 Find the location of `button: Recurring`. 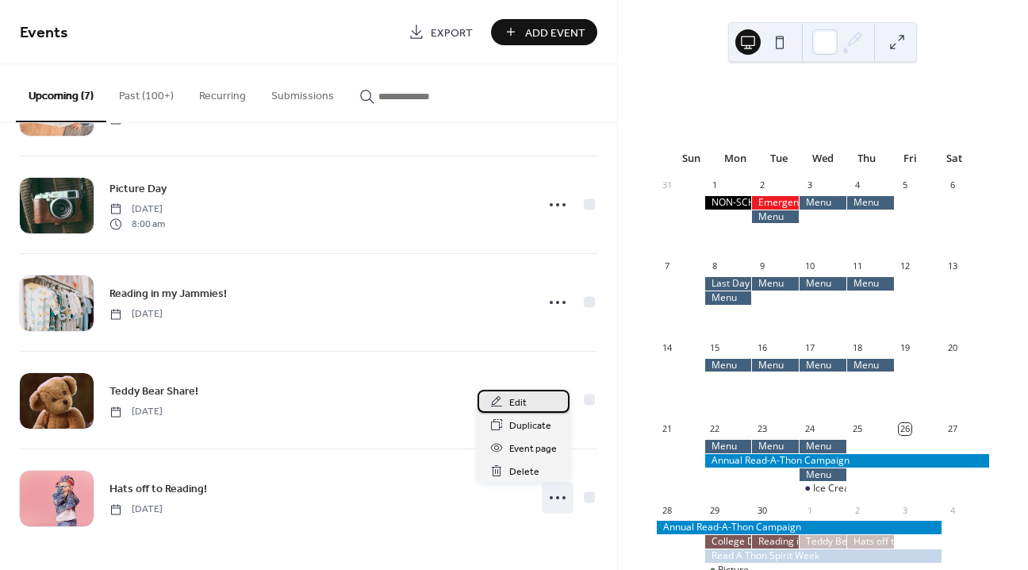

button: Recurring is located at coordinates (222, 92).